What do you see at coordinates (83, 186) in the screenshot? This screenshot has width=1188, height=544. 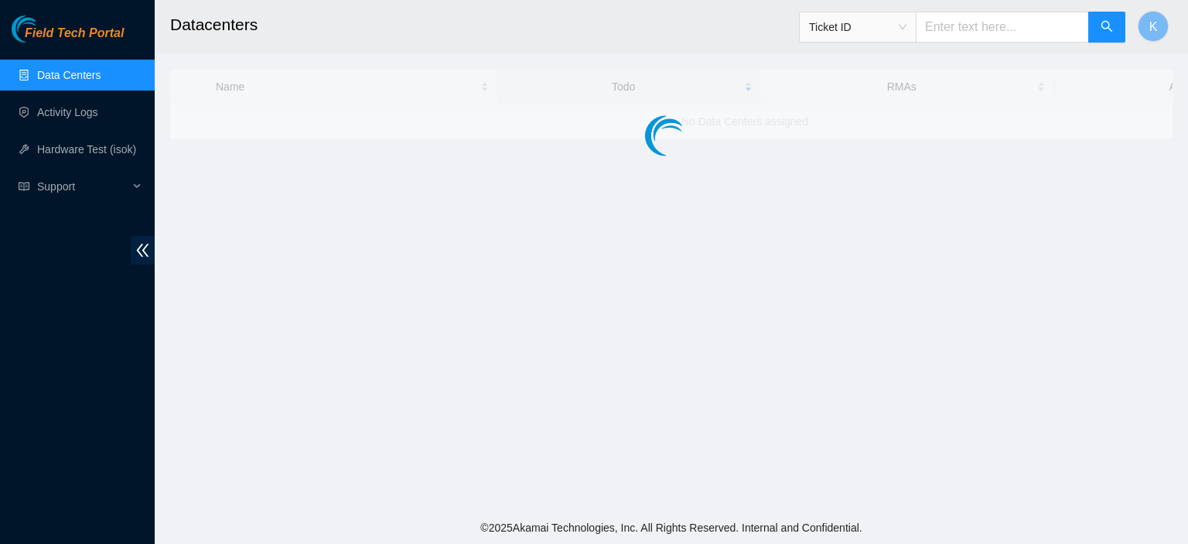 I see `span: Support` at bounding box center [83, 186].